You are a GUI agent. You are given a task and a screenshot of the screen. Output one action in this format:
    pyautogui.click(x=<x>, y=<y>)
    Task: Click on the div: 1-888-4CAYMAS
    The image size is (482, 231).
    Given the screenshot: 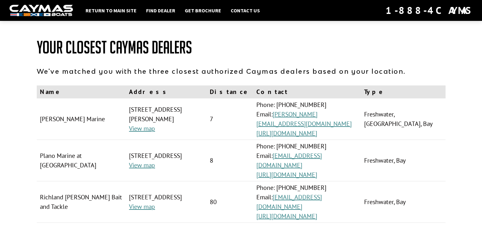 What is the action you would take?
    pyautogui.click(x=429, y=10)
    